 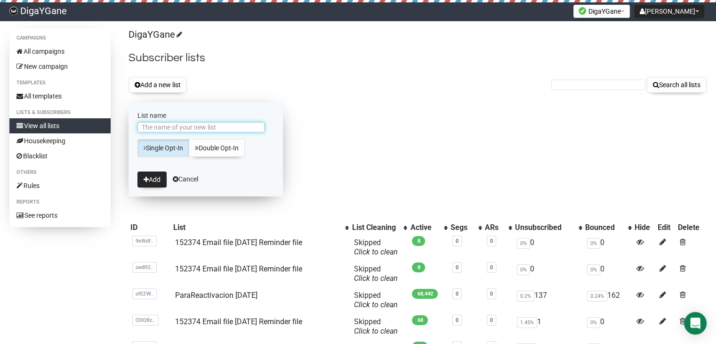 I want to click on img: favicons, so click(x=583, y=11).